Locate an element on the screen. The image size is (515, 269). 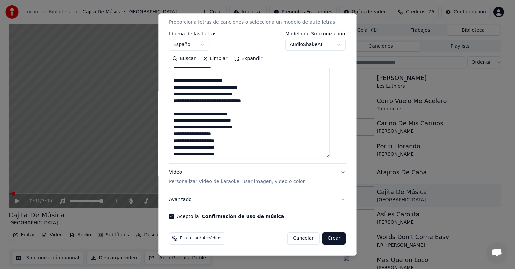
button: Acepto la is located at coordinates (243, 216).